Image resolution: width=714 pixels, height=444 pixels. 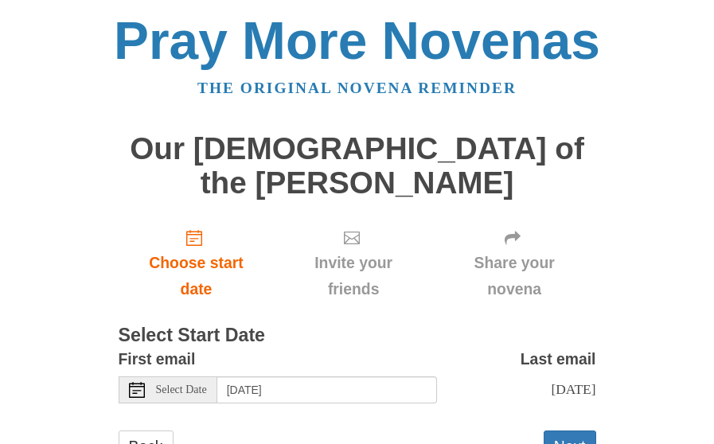 I want to click on a: Pray More Novenas, so click(x=356, y=41).